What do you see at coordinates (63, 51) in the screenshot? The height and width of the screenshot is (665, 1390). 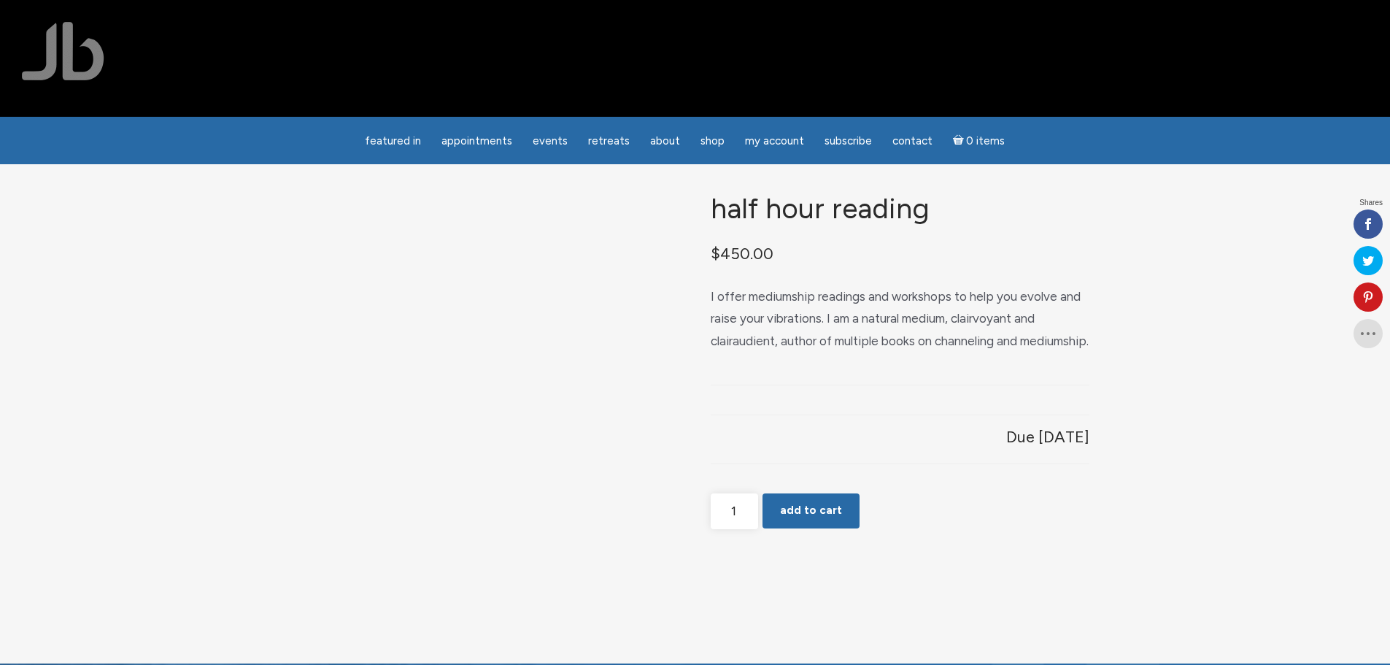 I see `a: Jamie Butler. The Everyday Medium` at bounding box center [63, 51].